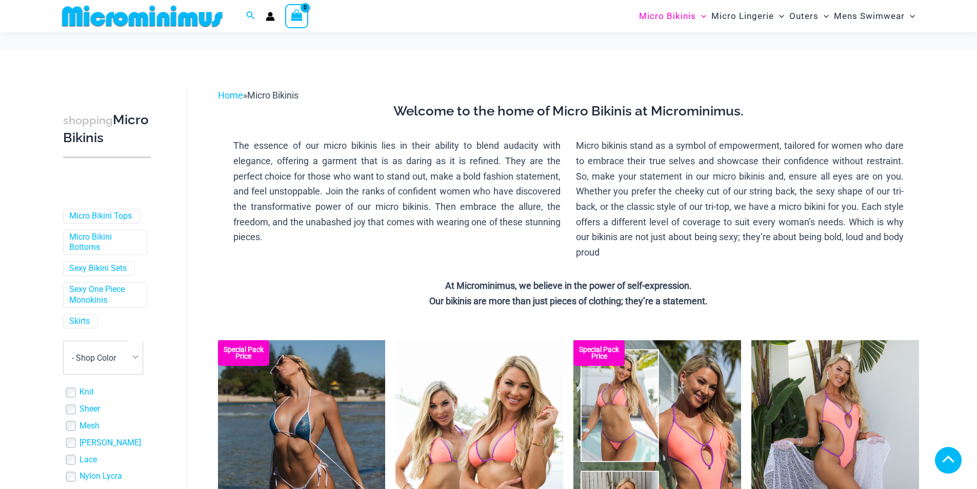 The width and height of the screenshot is (977, 489). What do you see at coordinates (568, 300) in the screenshot?
I see `strong: Our bikinis are more than just pieces of clothing; they’re a statement.` at bounding box center [568, 300].